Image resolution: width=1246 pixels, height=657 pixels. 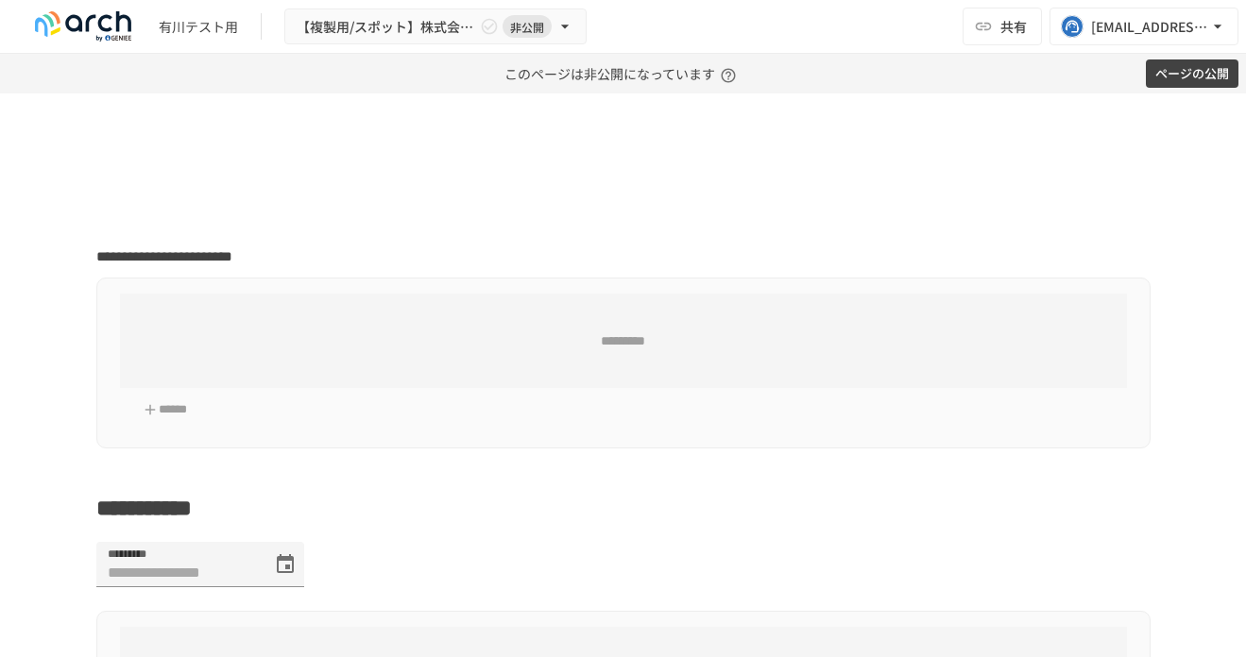 What do you see at coordinates (1002, 26) in the screenshot?
I see `button: 共有` at bounding box center [1002, 26].